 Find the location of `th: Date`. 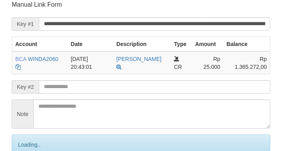

th: Date is located at coordinates (91, 44).